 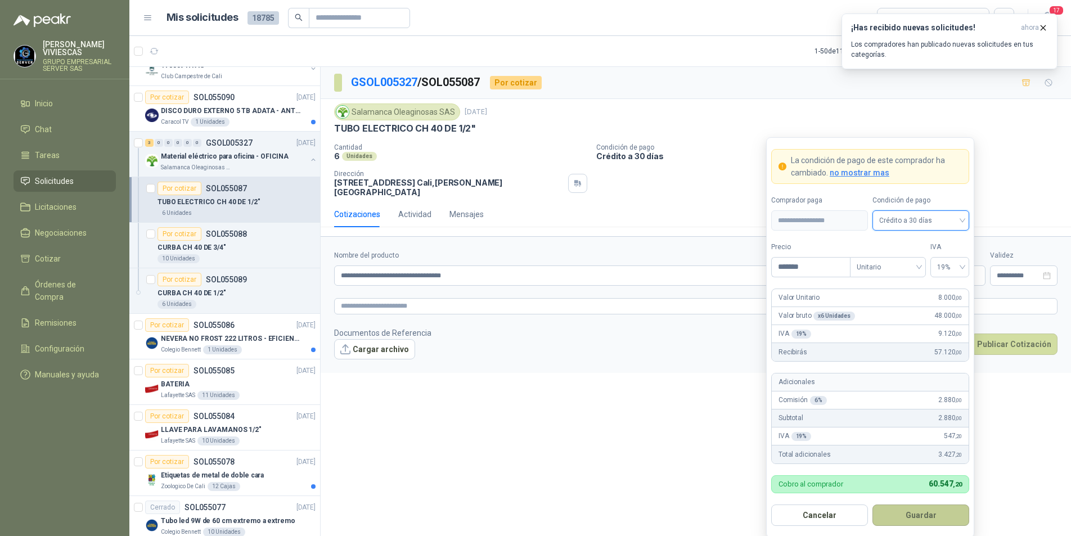 I want to click on span: 3.427, so click(x=950, y=454).